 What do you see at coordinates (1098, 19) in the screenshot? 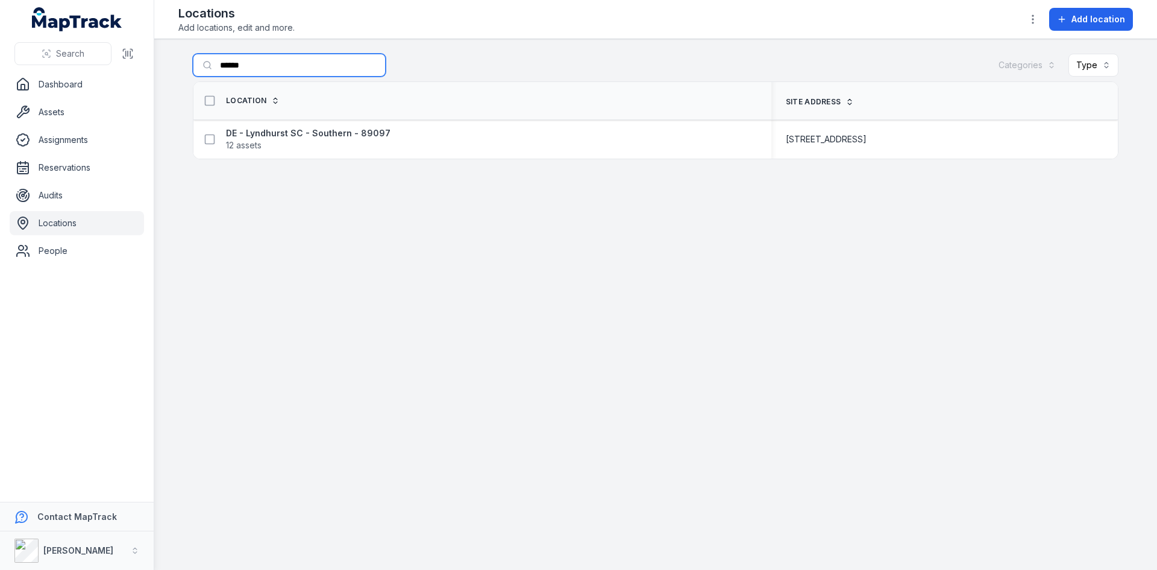
I see `span: Add location` at bounding box center [1098, 19].